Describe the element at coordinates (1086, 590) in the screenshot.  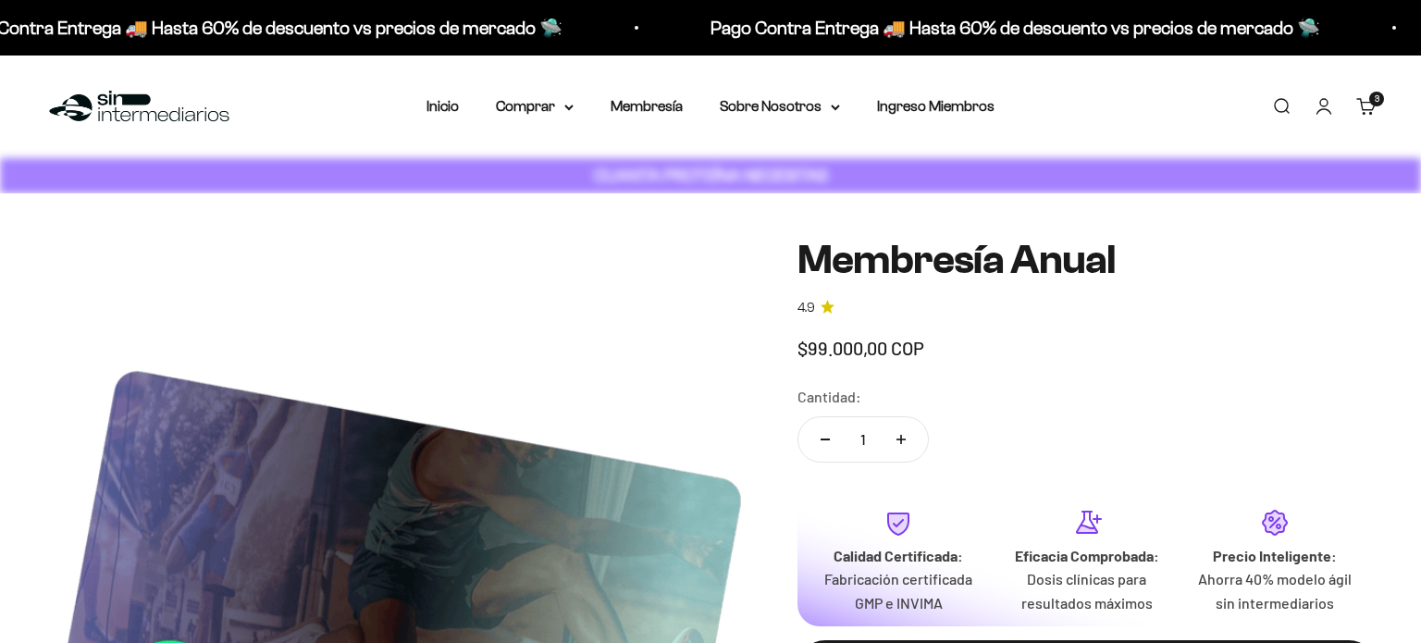
I see `p: Dosis clínicas para resultados máximos` at that location.